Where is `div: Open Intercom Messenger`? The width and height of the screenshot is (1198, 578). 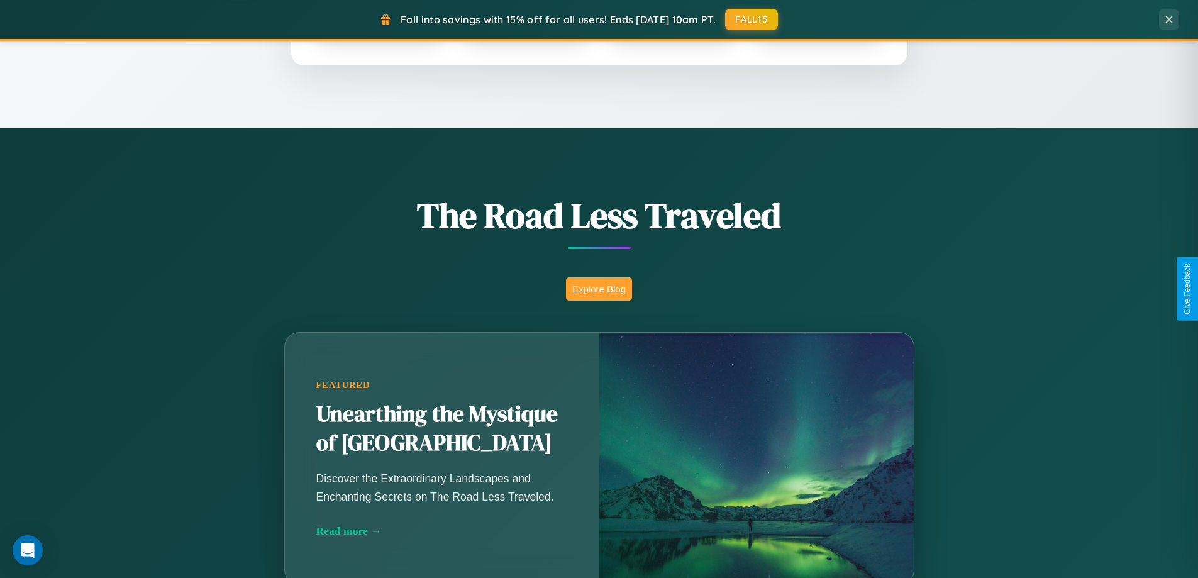 div: Open Intercom Messenger is located at coordinates (28, 550).